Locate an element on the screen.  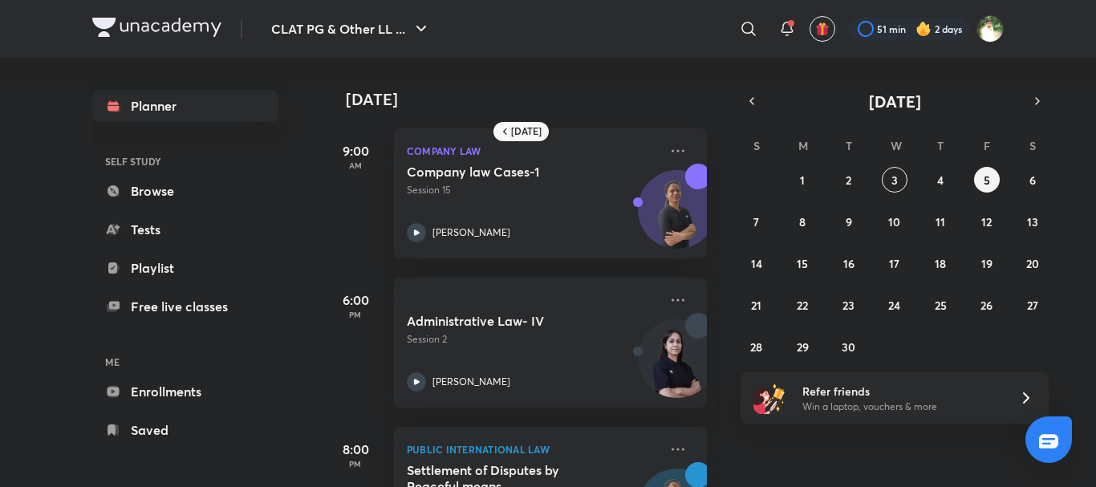
h5: 9:00 is located at coordinates (355, 151).